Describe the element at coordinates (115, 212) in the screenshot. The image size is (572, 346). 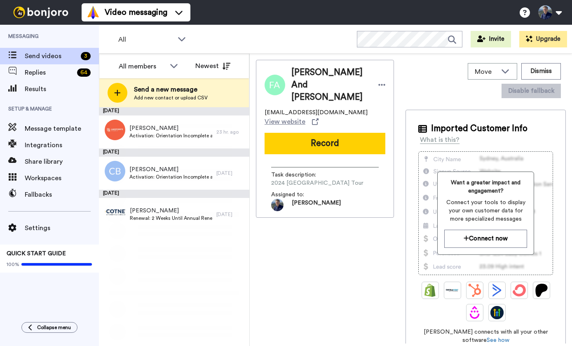
I see `img: 0b92c633-efbe-4edd-9c39-00a73d57fd07.jpg` at that location.